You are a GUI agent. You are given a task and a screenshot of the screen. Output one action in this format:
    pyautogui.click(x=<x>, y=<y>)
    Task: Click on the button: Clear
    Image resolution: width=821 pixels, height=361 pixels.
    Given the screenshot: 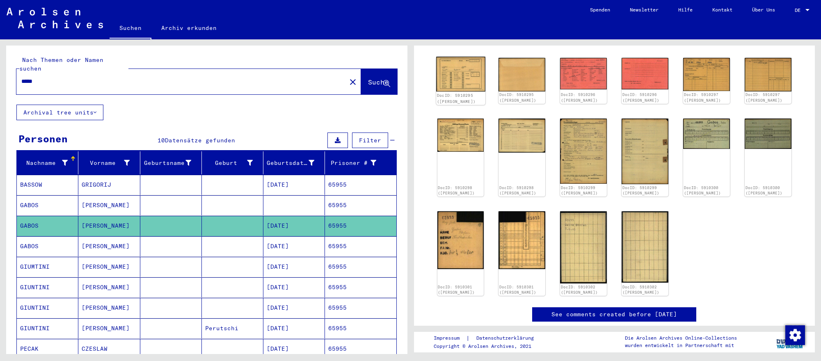 What is the action you would take?
    pyautogui.click(x=353, y=82)
    